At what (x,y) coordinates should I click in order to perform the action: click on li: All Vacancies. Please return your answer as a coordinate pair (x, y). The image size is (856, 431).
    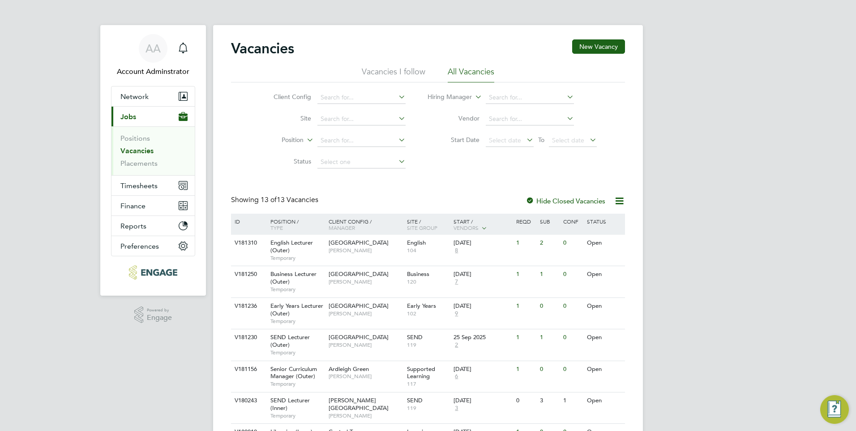
    Looking at the image, I should click on (471, 74).